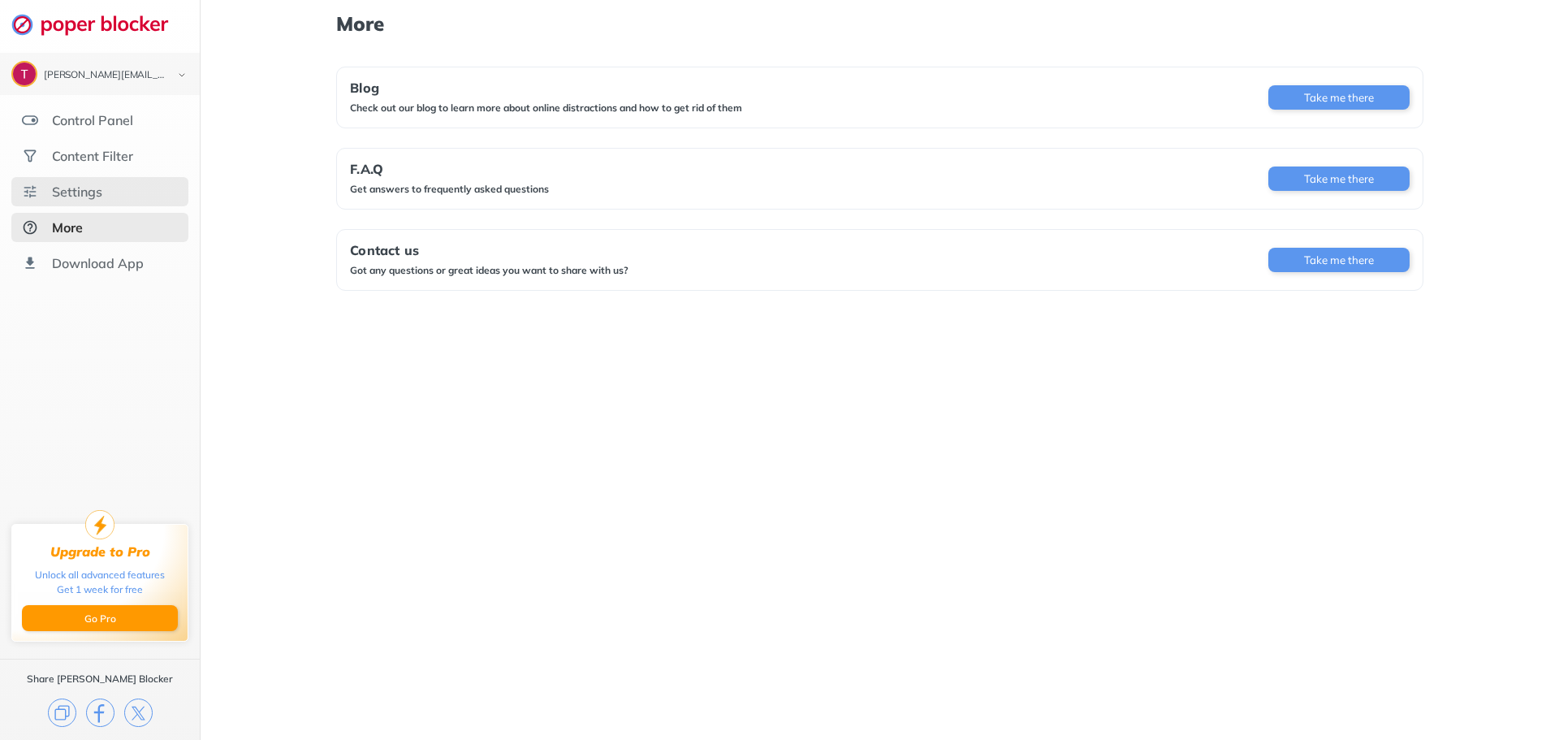 This screenshot has height=740, width=1559. I want to click on img: settings.svg, so click(30, 192).